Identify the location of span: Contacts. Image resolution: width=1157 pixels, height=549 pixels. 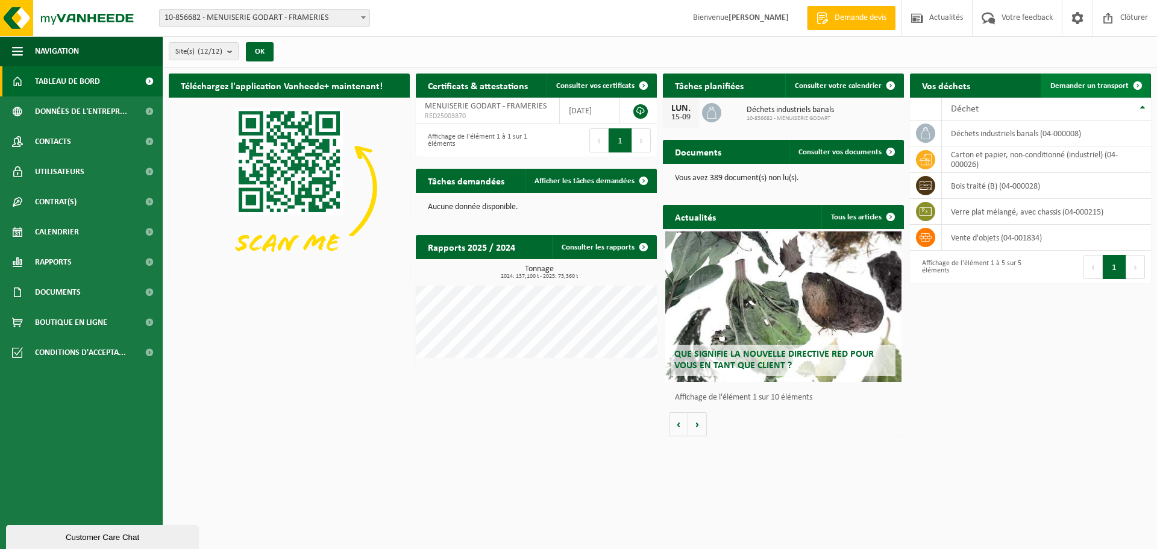
(53, 142).